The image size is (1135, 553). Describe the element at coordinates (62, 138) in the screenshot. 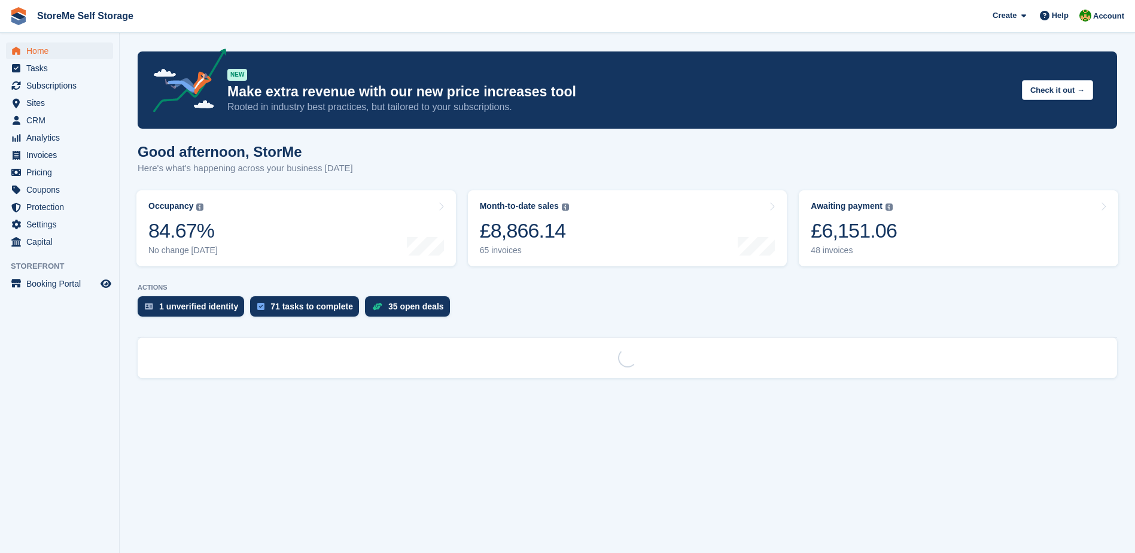

I see `span: Analytics` at that location.